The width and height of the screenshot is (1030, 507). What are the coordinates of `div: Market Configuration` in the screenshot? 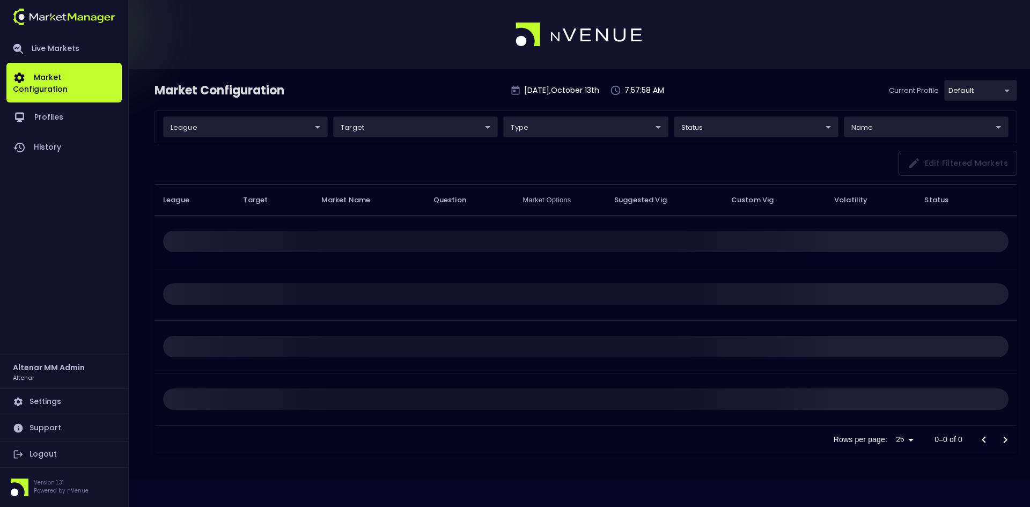 It's located at (220, 91).